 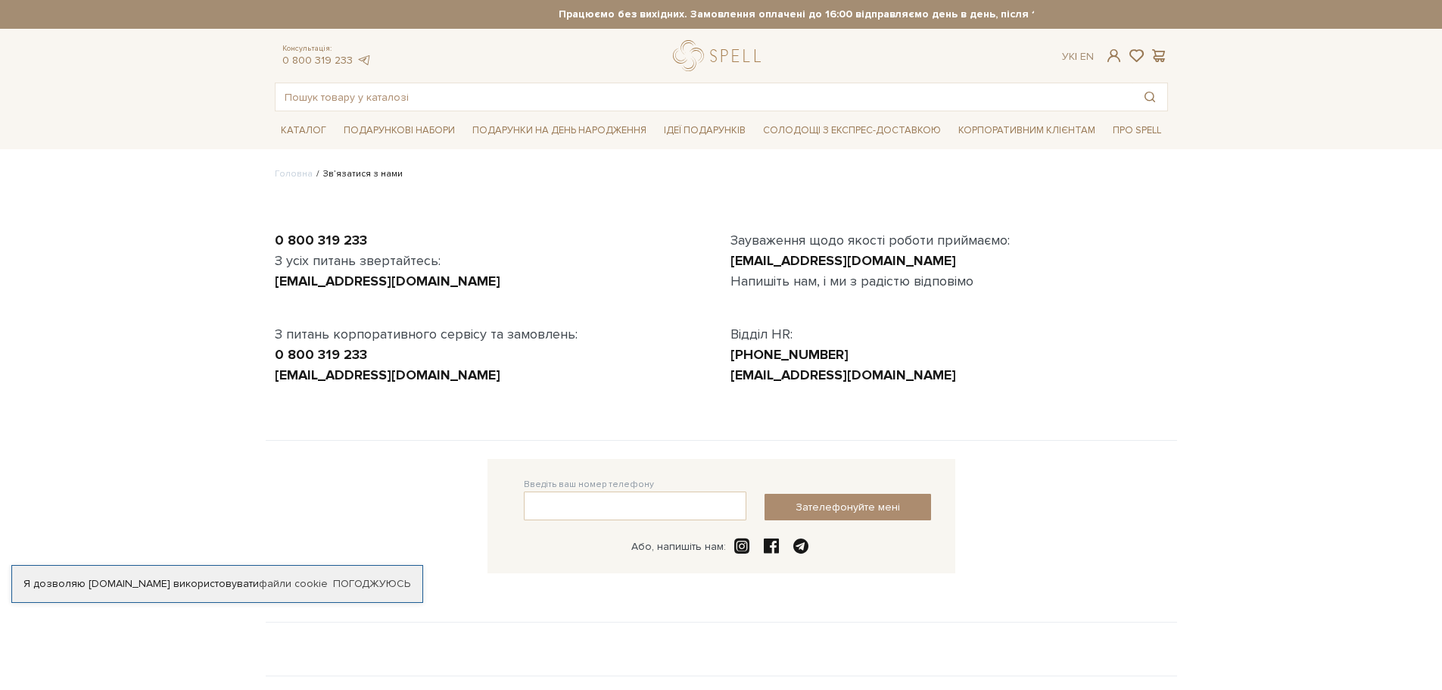 What do you see at coordinates (852, 130) in the screenshot?
I see `a: Солодощі з експрес-доставкою` at bounding box center [852, 130].